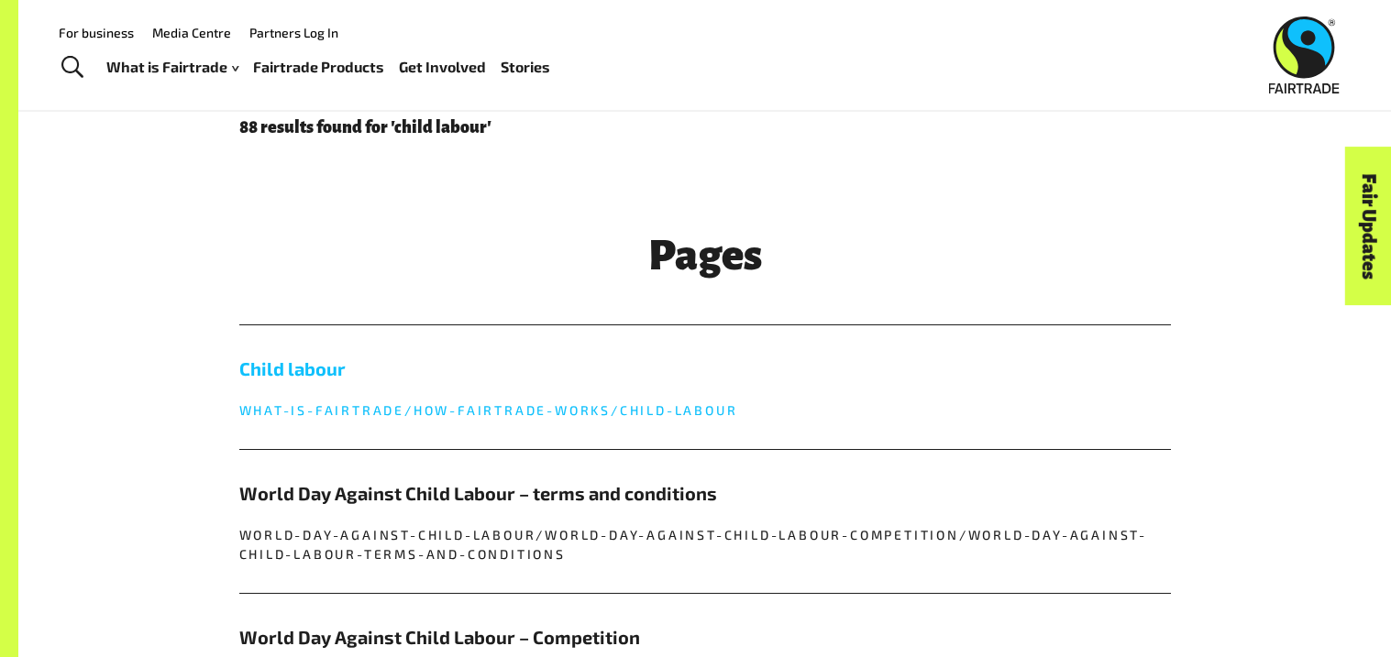 The image size is (1391, 657). What do you see at coordinates (705, 493) in the screenshot?
I see `h5: World Day Against Child Labour – terms and conditions` at bounding box center [705, 493].